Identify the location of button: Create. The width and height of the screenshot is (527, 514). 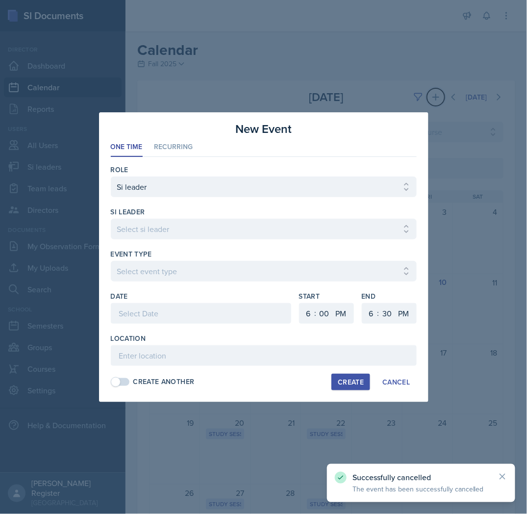
(351, 382).